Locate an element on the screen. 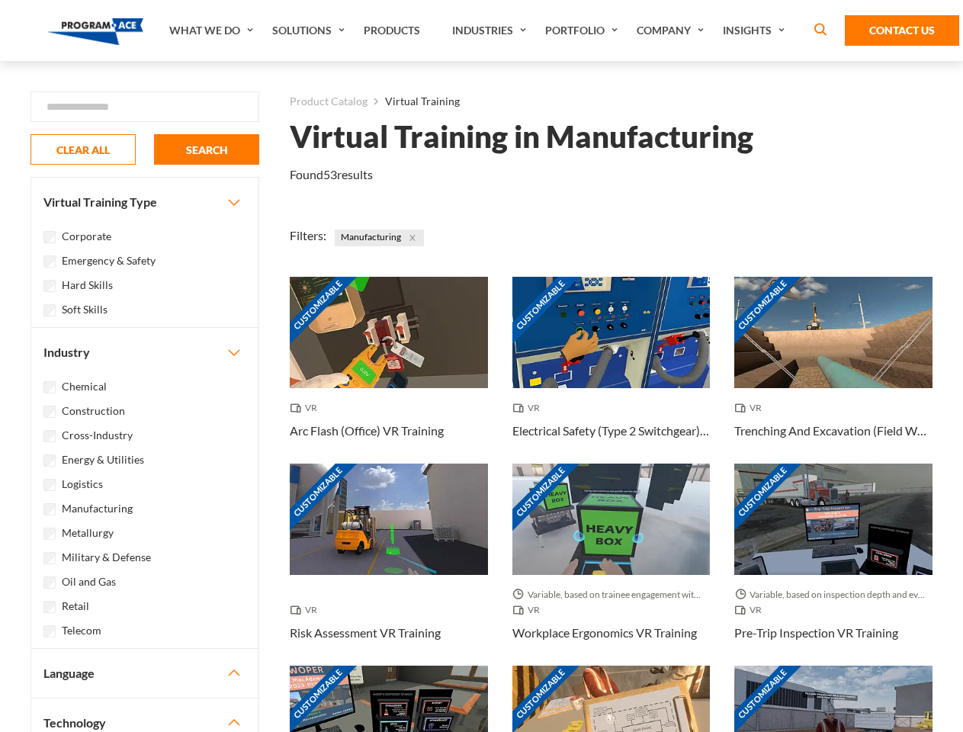 The width and height of the screenshot is (963, 732). input: Metallurgy is located at coordinates (50, 534).